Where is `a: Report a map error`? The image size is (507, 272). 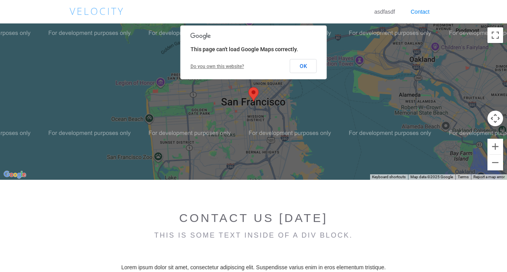
a: Report a map error is located at coordinates (489, 177).